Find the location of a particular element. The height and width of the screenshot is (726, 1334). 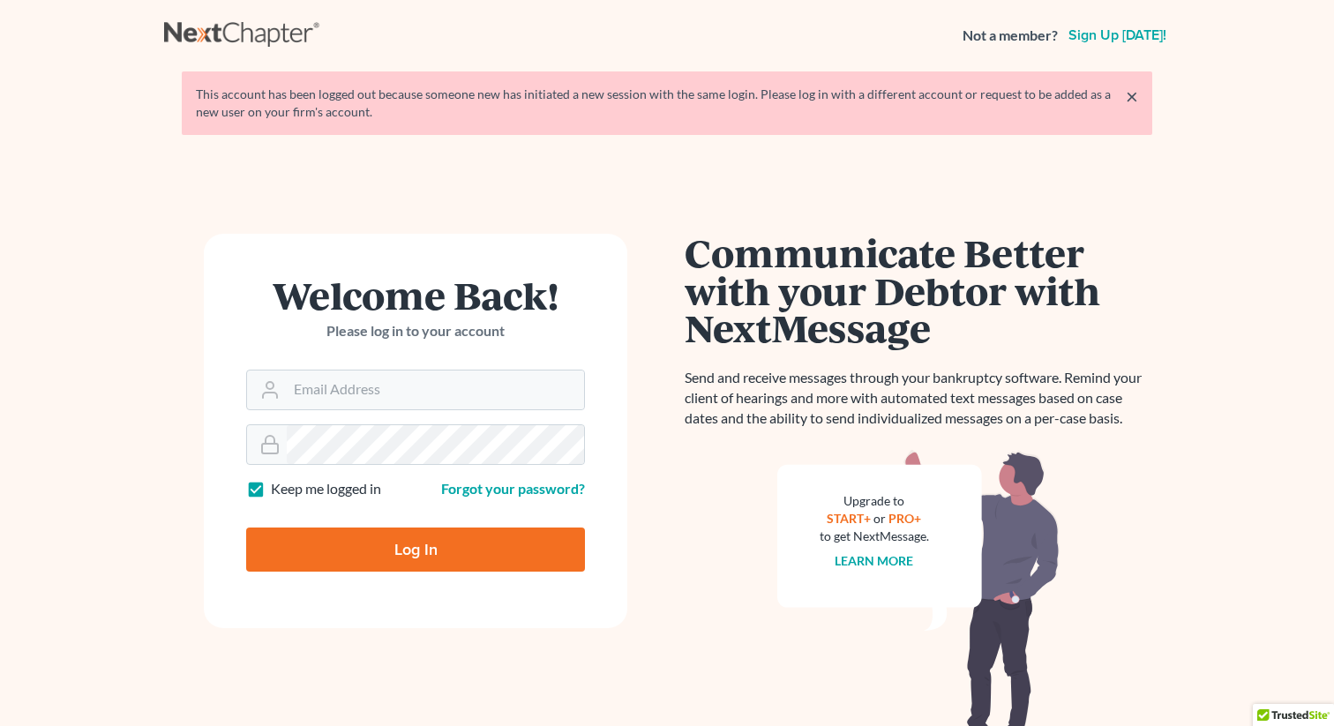

strong: Not a member? is located at coordinates (1010, 35).